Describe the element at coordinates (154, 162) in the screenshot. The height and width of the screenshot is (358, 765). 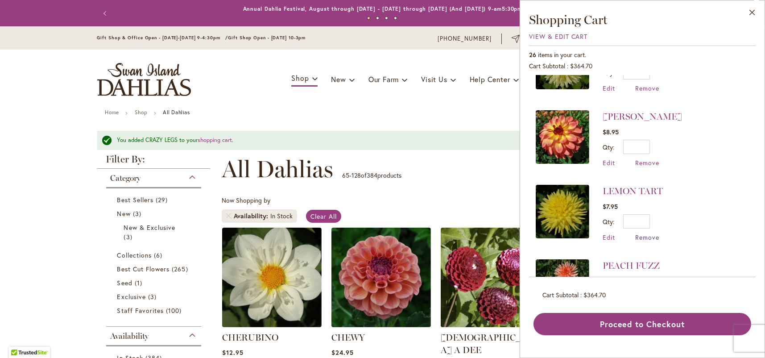
I see `strong: Filter By:` at that location.